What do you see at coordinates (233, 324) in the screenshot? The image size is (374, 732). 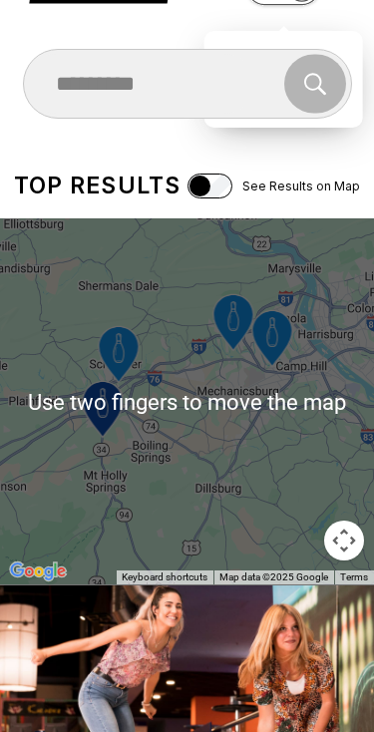 I see `gmp-advanced-marker: ABC West Lanes and Lounge` at bounding box center [233, 324].